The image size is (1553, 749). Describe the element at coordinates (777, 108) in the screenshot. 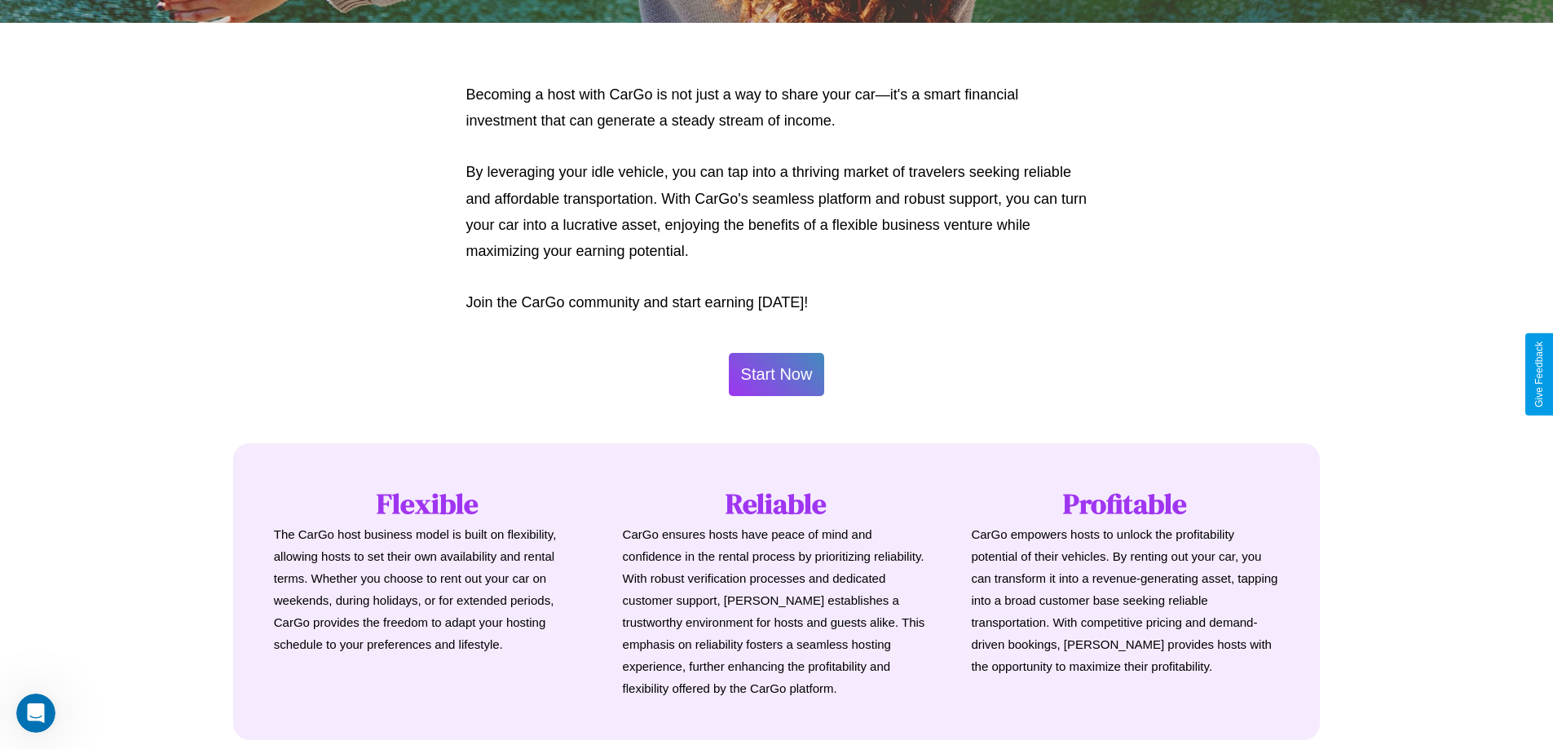

I see `p: Becoming a host with CarGo is not just a way to share your car—it's a smart financial investment ...` at that location.